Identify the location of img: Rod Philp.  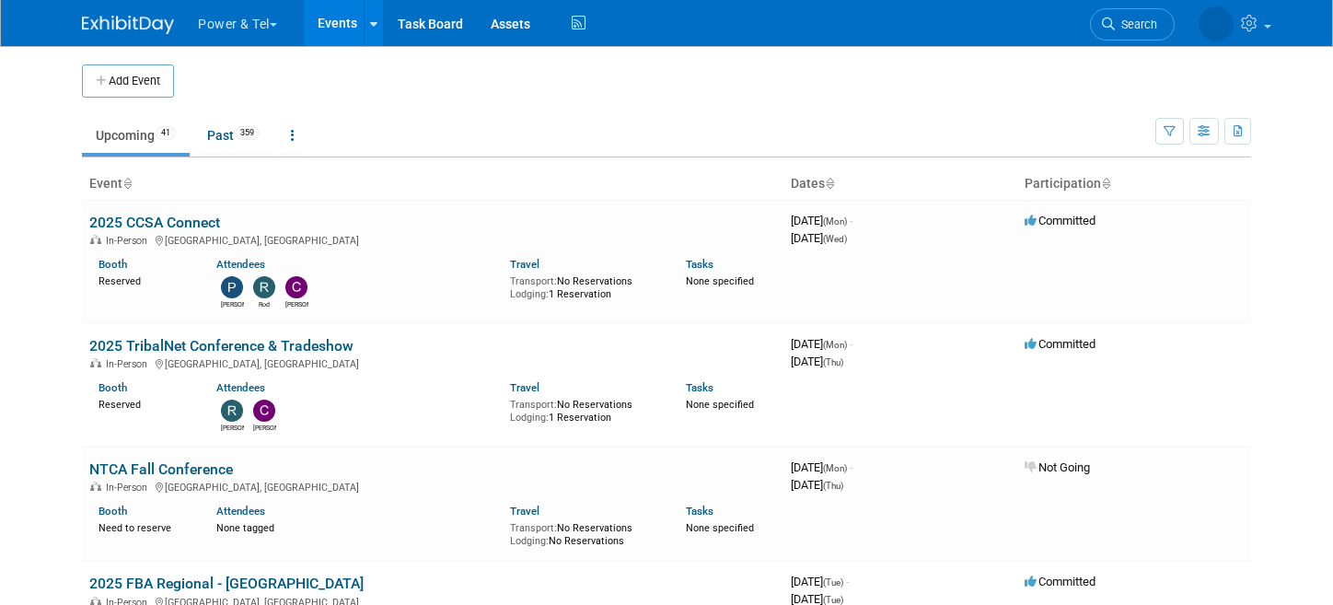
(264, 287).